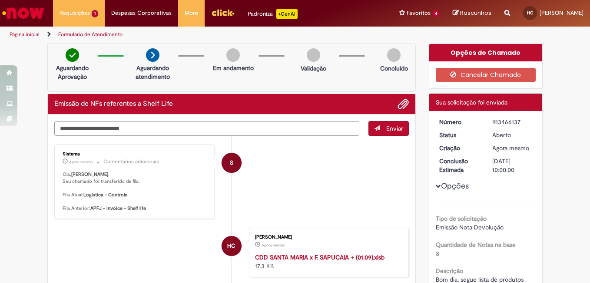  Describe the element at coordinates (389, 128) in the screenshot. I see `button: Enviar` at that location.